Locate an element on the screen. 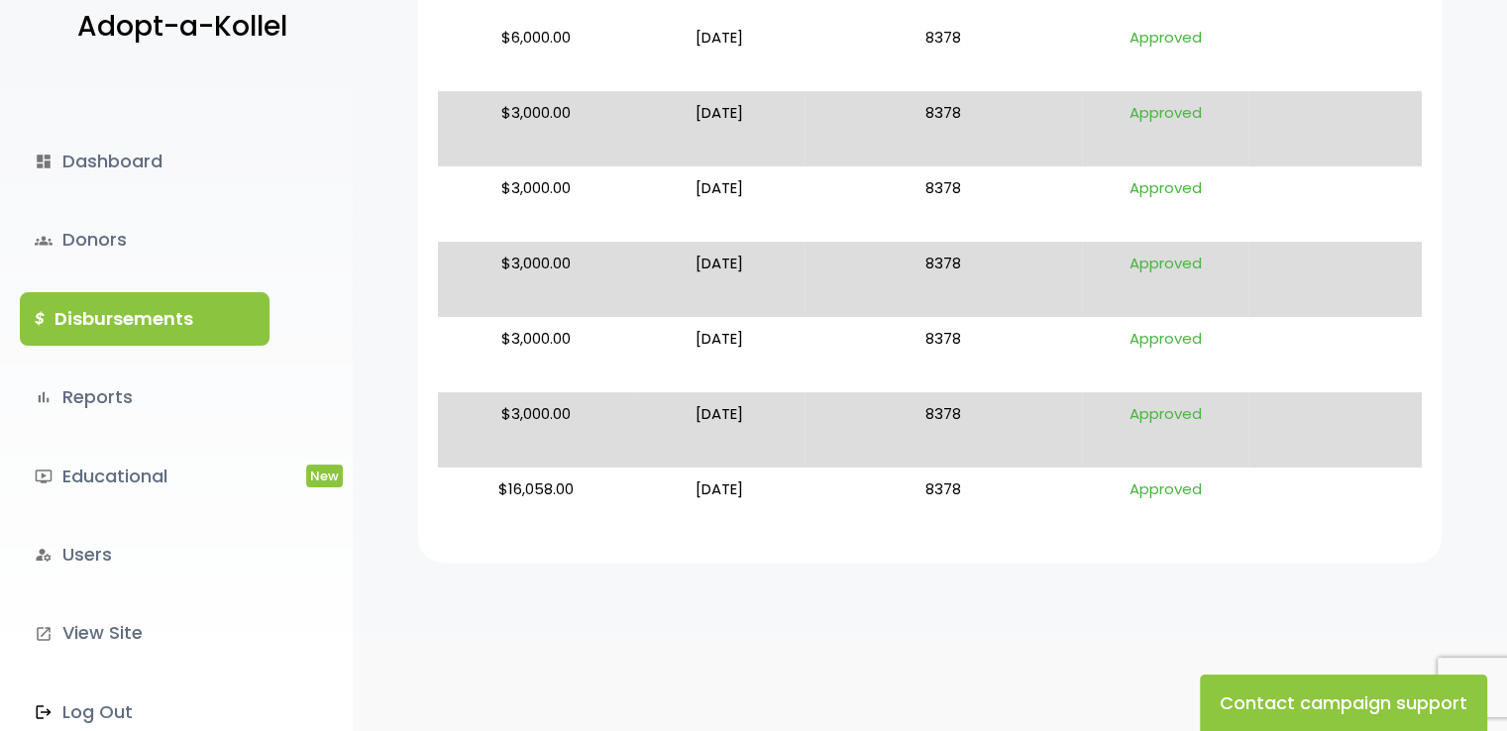 This screenshot has height=731, width=1507. a: $Disbursements is located at coordinates (145, 319).